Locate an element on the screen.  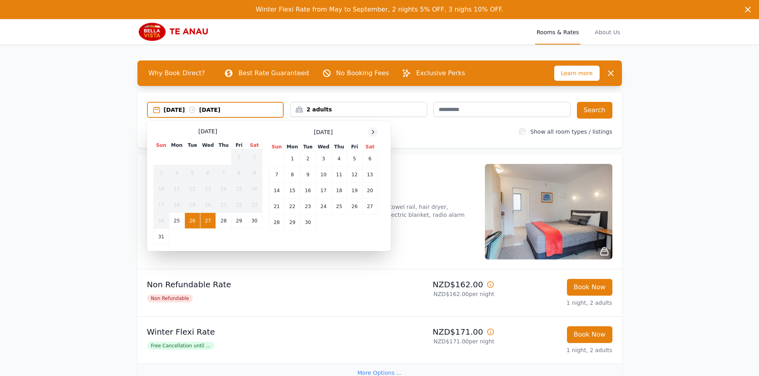
span: Free Cancellation until ... is located at coordinates (180, 346).